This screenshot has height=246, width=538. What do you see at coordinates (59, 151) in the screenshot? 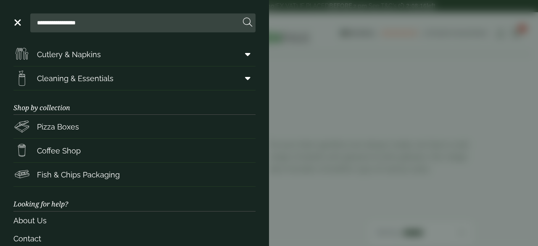
I see `span: Coffee Shop` at bounding box center [59, 151].